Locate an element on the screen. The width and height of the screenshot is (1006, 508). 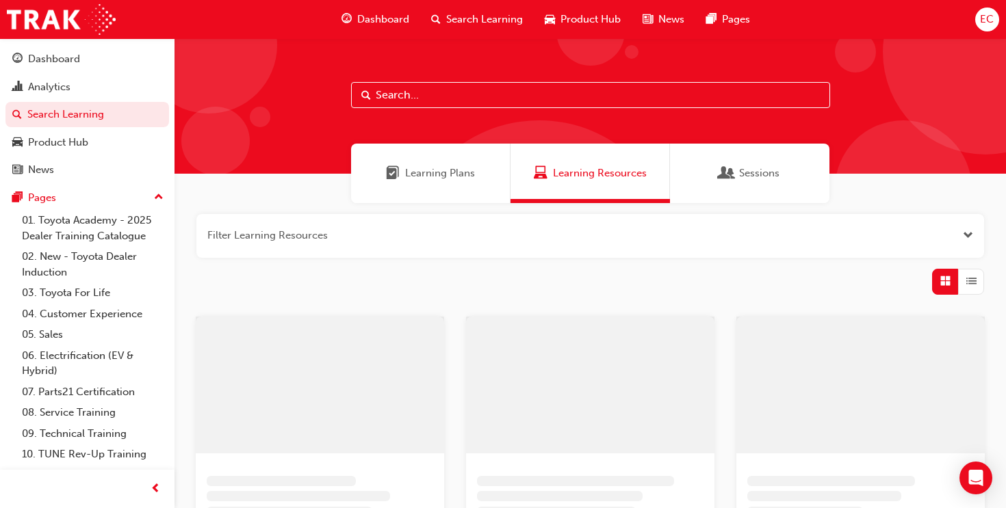
button: DashboardAnalyticsSearch LearningProduct HubNews is located at coordinates (87, 114).